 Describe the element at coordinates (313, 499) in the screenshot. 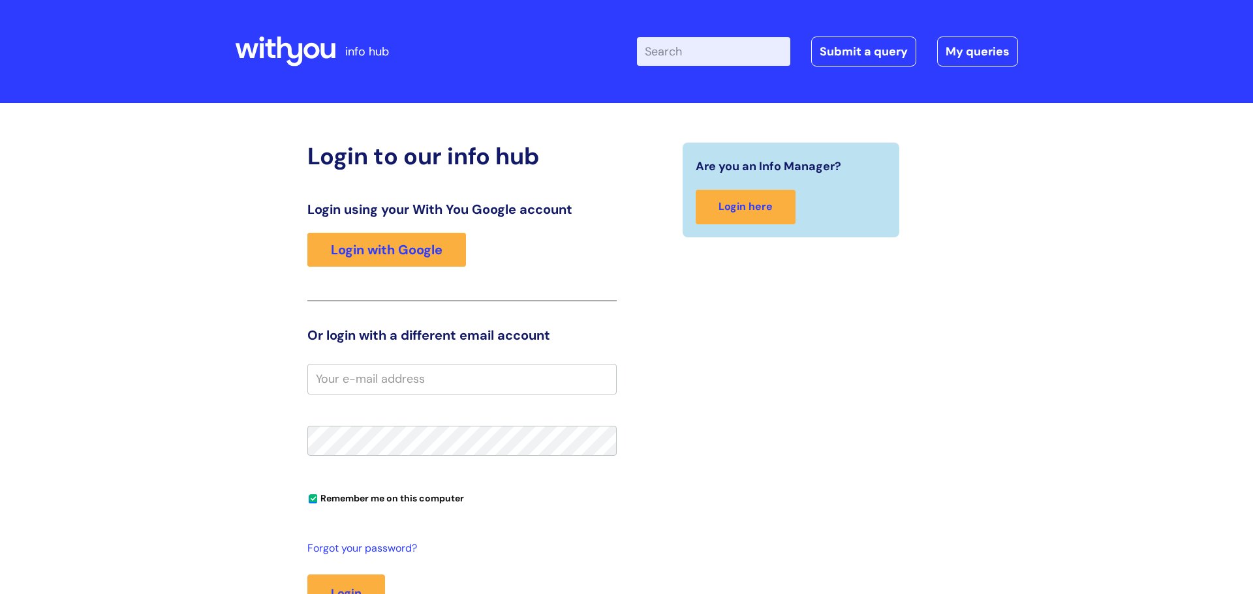

I see `input: Remember me on this computer` at that location.